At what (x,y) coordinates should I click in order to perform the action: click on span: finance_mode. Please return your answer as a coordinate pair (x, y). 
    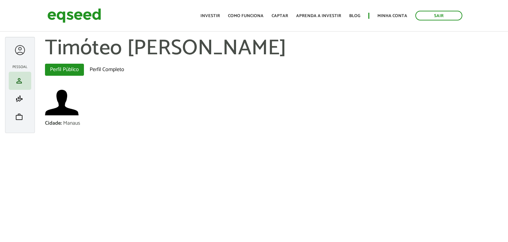
    Looking at the image, I should click on (19, 99).